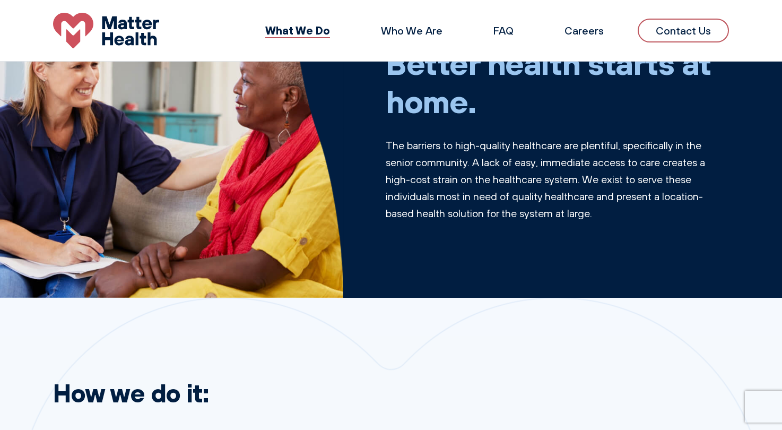 The width and height of the screenshot is (782, 430). What do you see at coordinates (557, 179) in the screenshot?
I see `p: The barriers to high-quality healthcare are plentiful, specifically in the senior community. A la...` at bounding box center [557, 179].